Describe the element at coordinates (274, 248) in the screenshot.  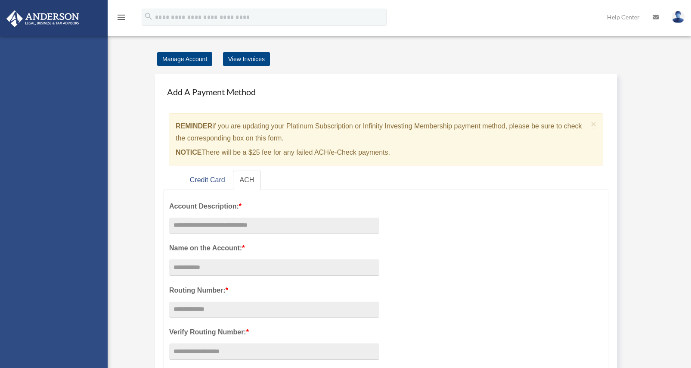
I see `label: Name on the Account:` at that location.